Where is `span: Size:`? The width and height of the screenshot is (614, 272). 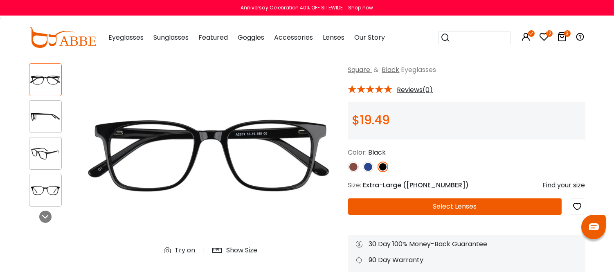 span: Size: is located at coordinates (354, 185).